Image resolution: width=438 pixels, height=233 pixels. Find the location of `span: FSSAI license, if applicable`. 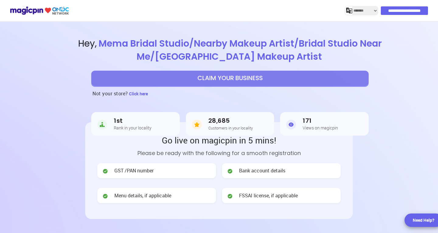

span: FSSAI license, if applicable is located at coordinates (268, 195).